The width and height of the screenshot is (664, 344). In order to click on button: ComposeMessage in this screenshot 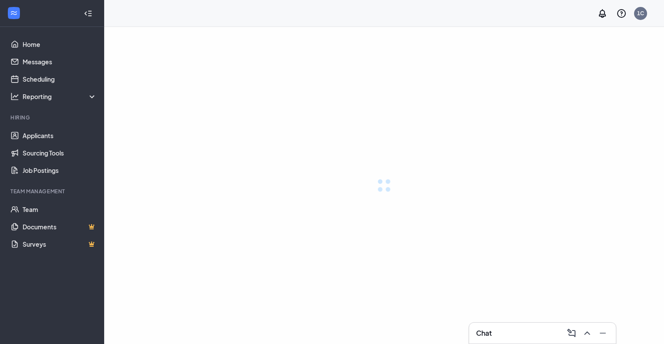, I will do `click(571, 333)`.